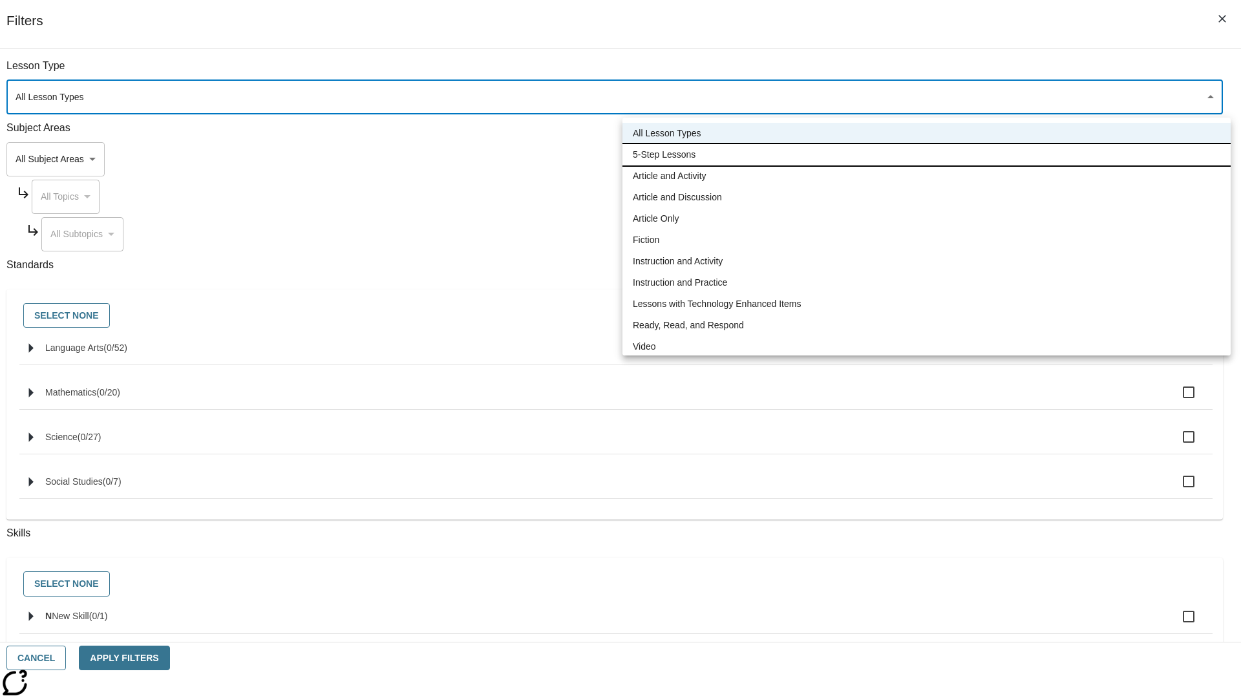  Describe the element at coordinates (926, 261) in the screenshot. I see `li: Instruction and Activity` at that location.